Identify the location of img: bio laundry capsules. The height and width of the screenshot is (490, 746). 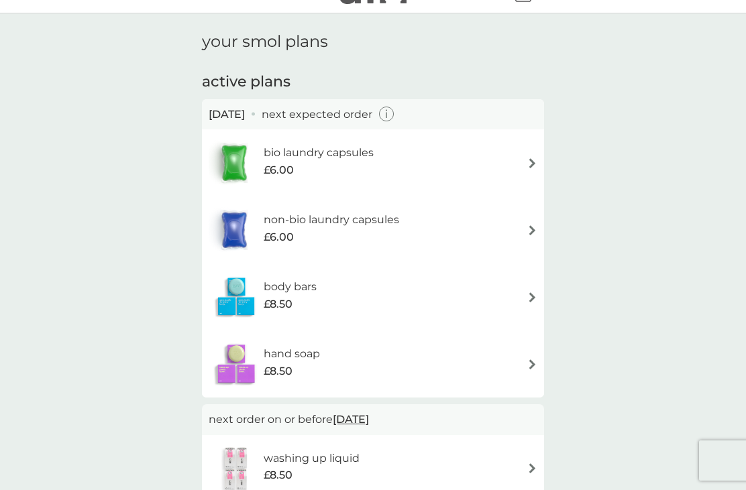
(234, 163).